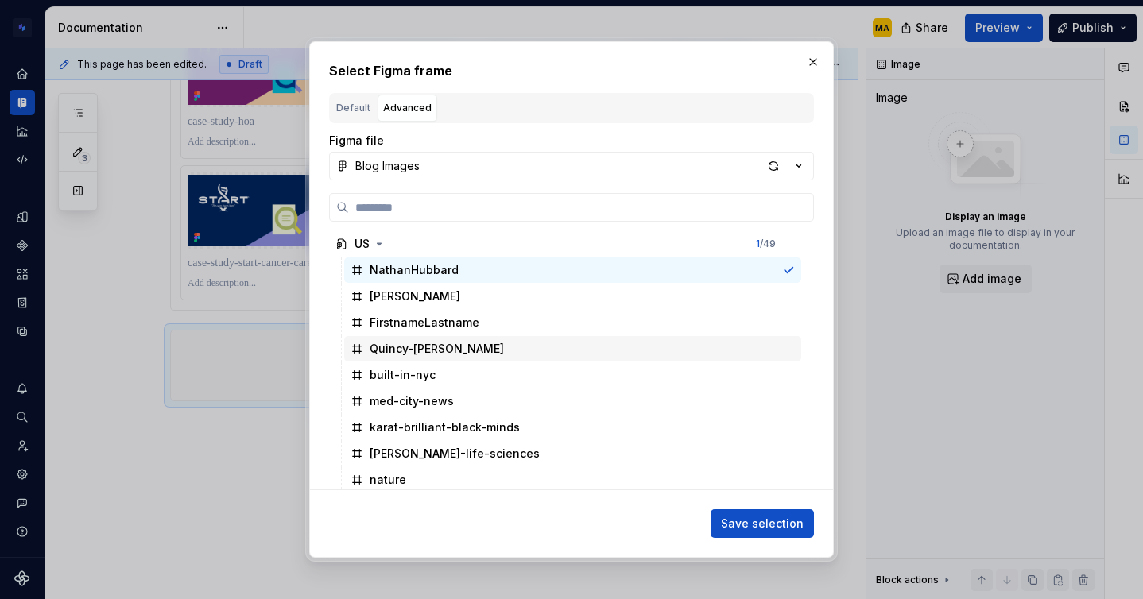 The width and height of the screenshot is (1143, 599). I want to click on label: Figma file, so click(356, 141).